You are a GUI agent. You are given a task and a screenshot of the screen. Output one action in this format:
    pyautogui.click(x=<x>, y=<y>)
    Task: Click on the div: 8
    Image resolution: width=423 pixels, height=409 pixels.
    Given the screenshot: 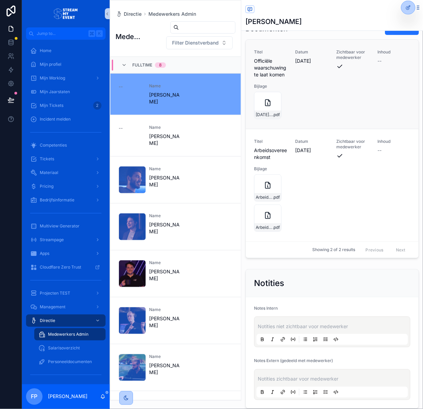 What is the action you would take?
    pyautogui.click(x=160, y=65)
    